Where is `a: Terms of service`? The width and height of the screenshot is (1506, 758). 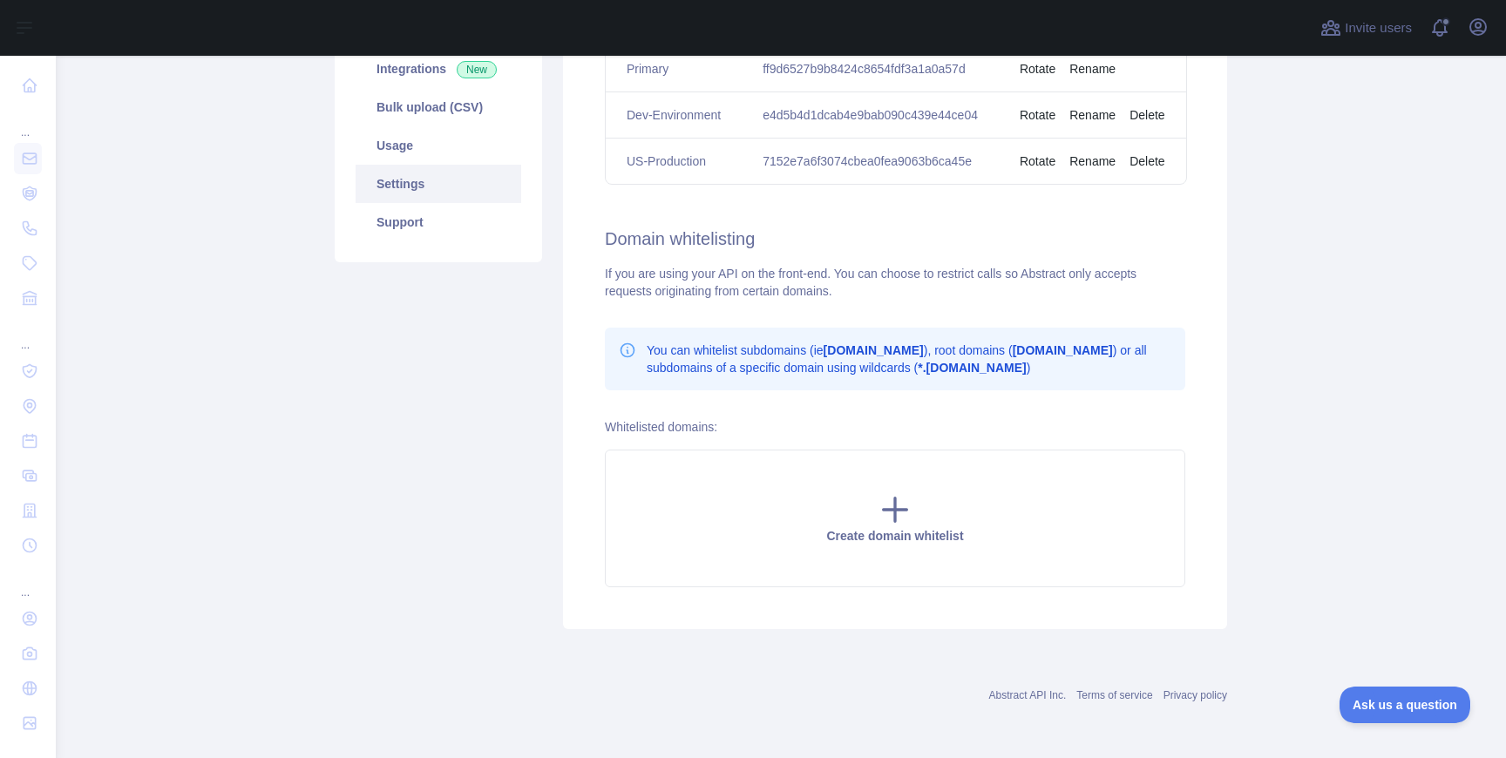
a: Terms of service is located at coordinates (1114, 696).